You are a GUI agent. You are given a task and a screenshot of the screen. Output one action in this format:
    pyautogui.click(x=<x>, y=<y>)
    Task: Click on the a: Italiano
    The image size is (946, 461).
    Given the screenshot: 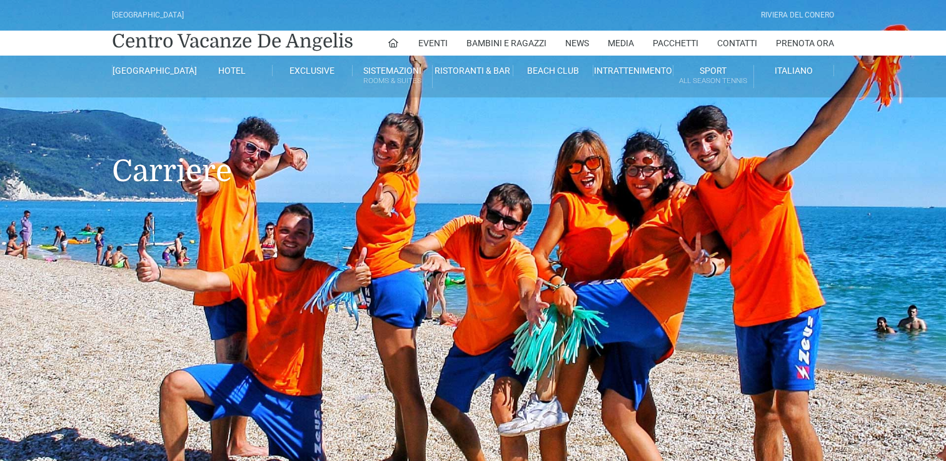 What is the action you would take?
    pyautogui.click(x=794, y=71)
    